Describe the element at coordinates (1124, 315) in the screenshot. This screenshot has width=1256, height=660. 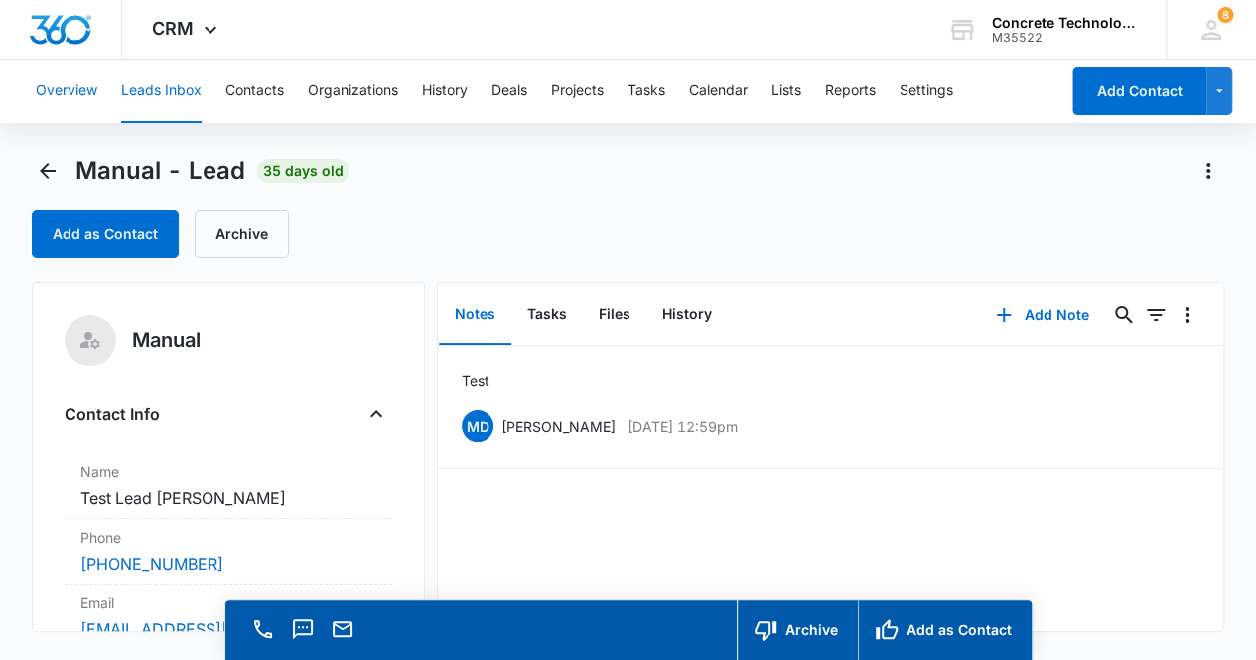
I see `button: Search...` at that location.